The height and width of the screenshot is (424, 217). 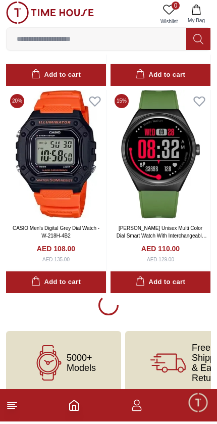 I want to click on span: Wishlist, so click(x=169, y=24).